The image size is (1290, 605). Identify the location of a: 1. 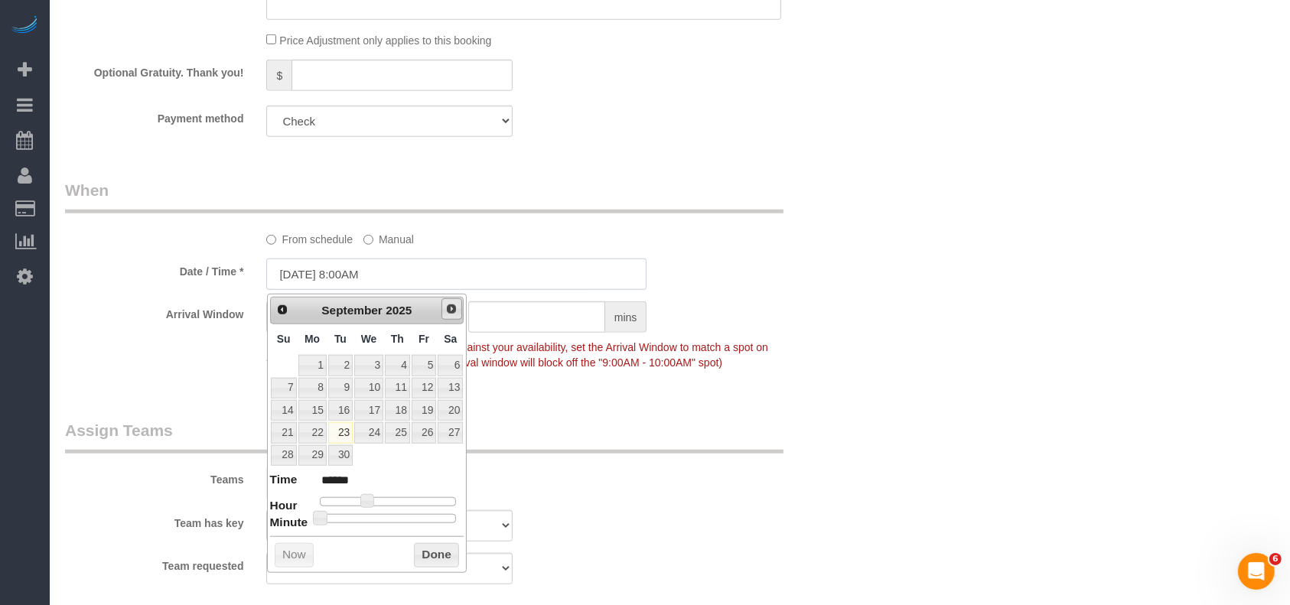
(312, 365).